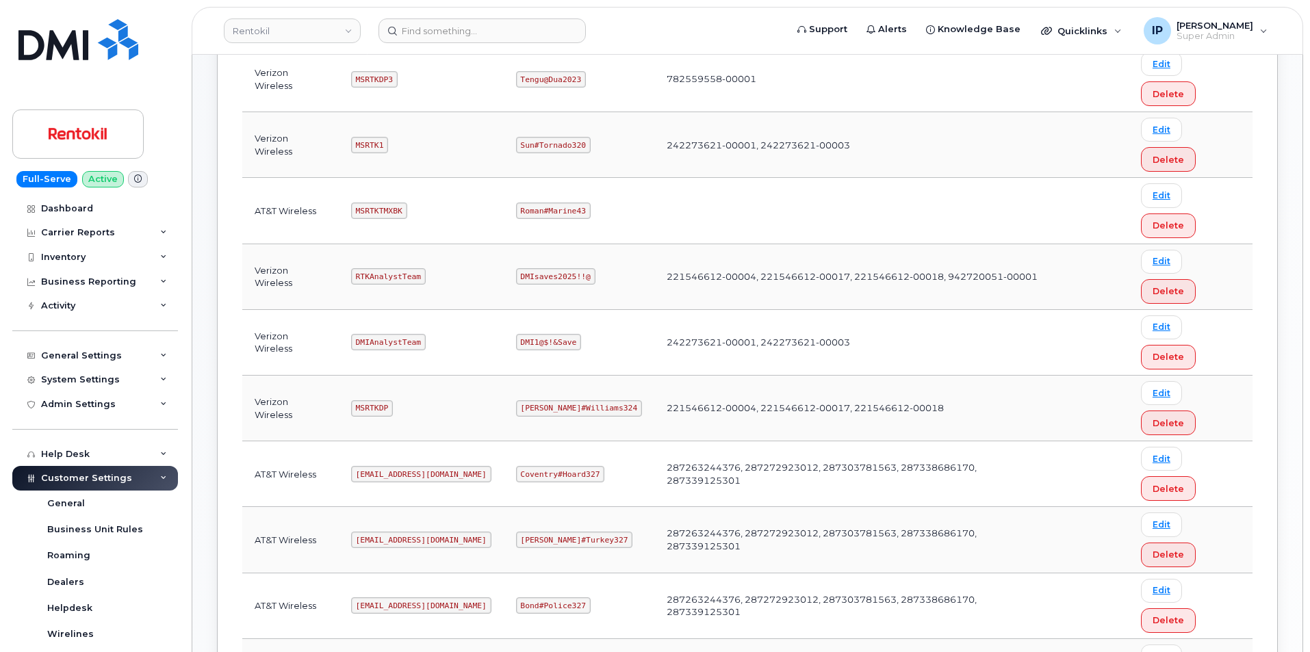 This screenshot has height=652, width=1310. I want to click on span: Knowledge Base, so click(978, 29).